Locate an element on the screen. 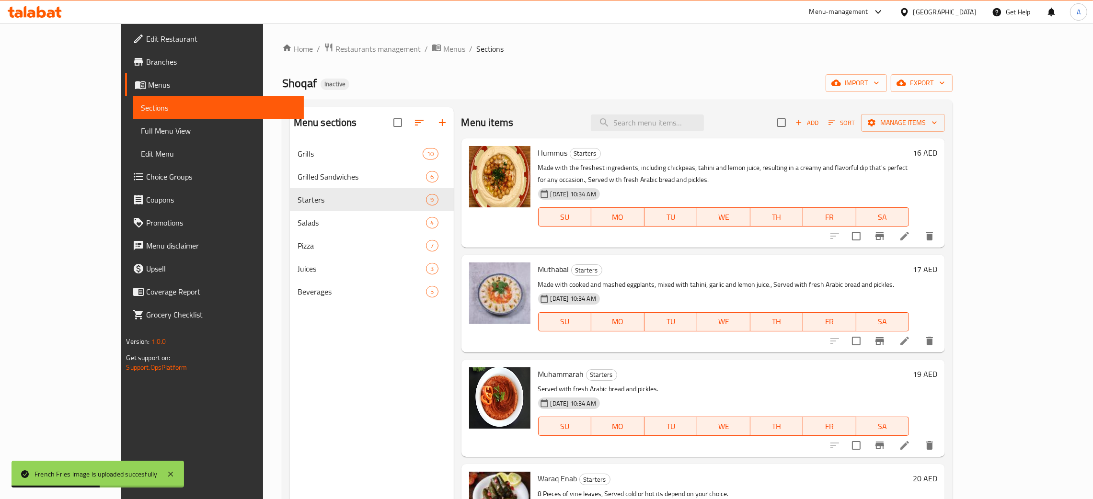 This screenshot has height=499, width=1093. a: Coupons is located at coordinates (214, 200).